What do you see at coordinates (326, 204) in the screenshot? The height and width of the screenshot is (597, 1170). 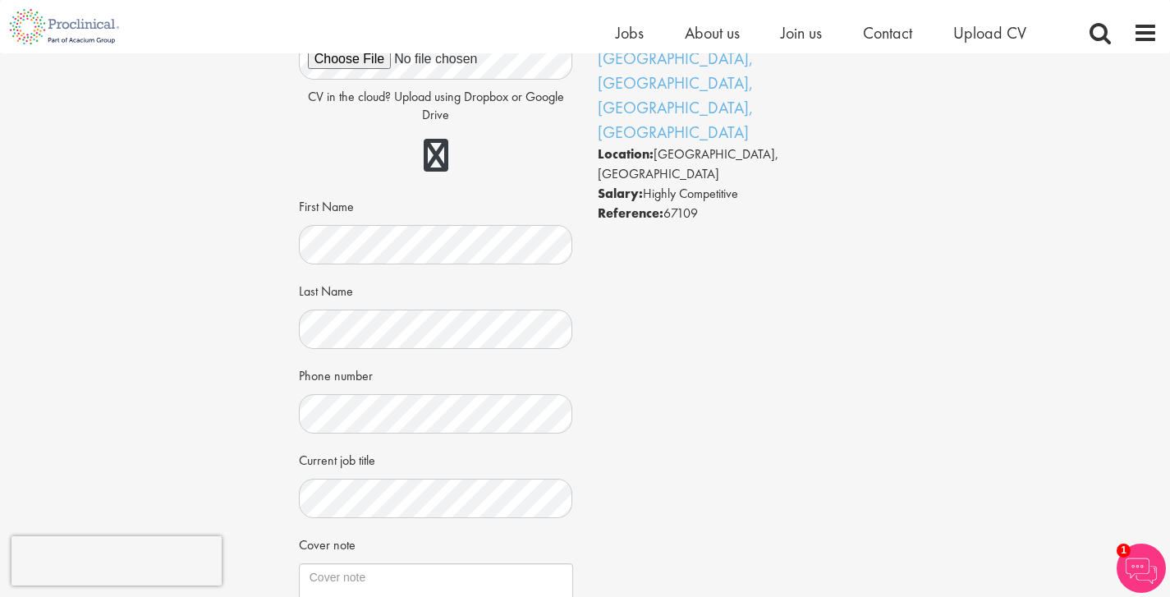 I see `label: First Name` at bounding box center [326, 204].